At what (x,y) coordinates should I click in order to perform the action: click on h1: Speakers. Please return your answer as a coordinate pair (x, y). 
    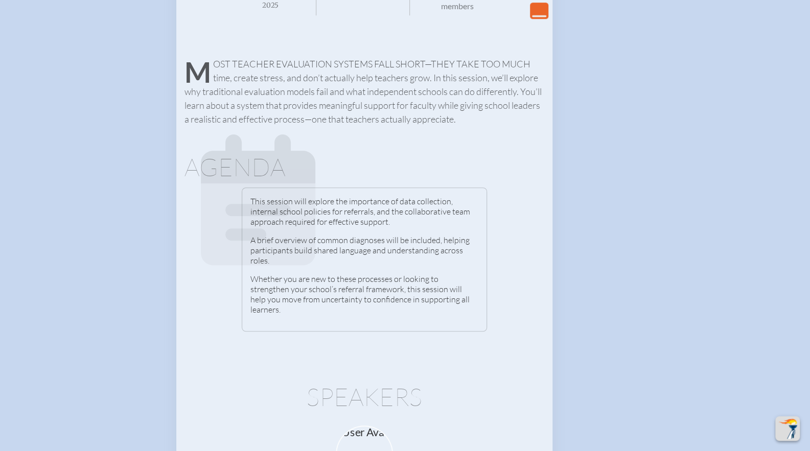
    Looking at the image, I should click on (364, 397).